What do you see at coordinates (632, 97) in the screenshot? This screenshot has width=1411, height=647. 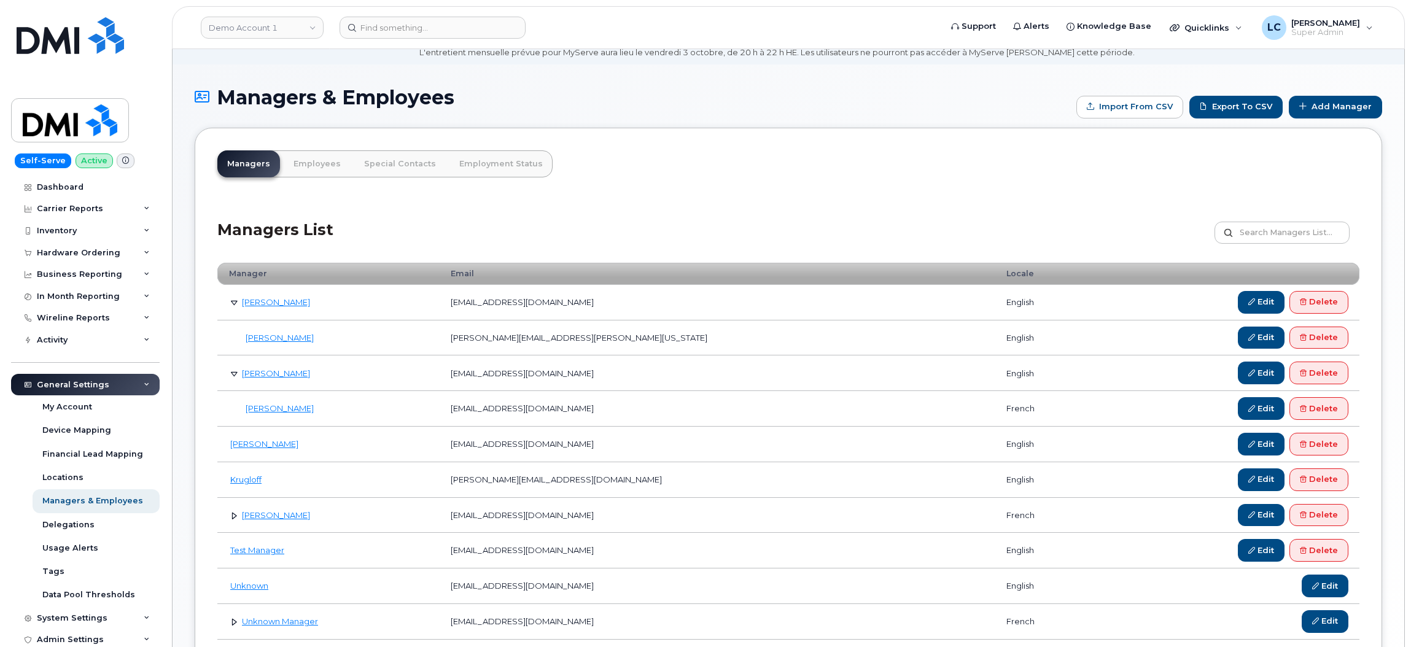 I see `h1: Managers & Employees` at bounding box center [632, 97].